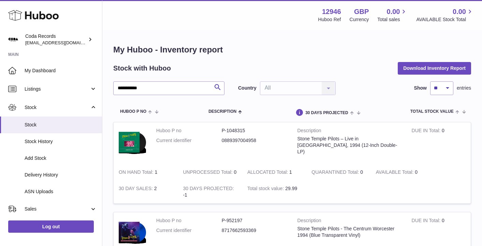 The width and height of the screenshot is (482, 246). Describe the element at coordinates (133, 112) in the screenshot. I see `span: Huboo P no` at that location.